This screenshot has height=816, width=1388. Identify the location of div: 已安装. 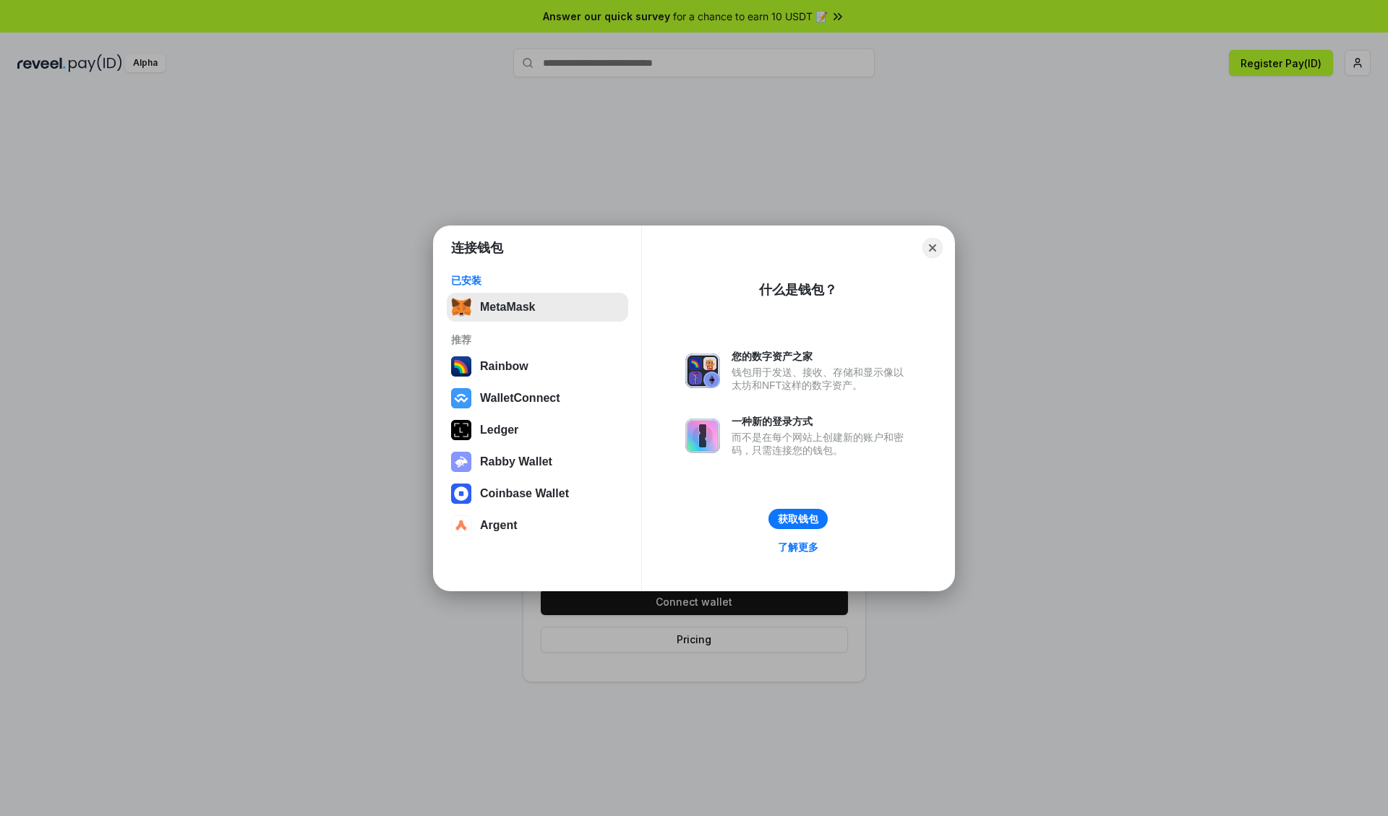
(537, 281).